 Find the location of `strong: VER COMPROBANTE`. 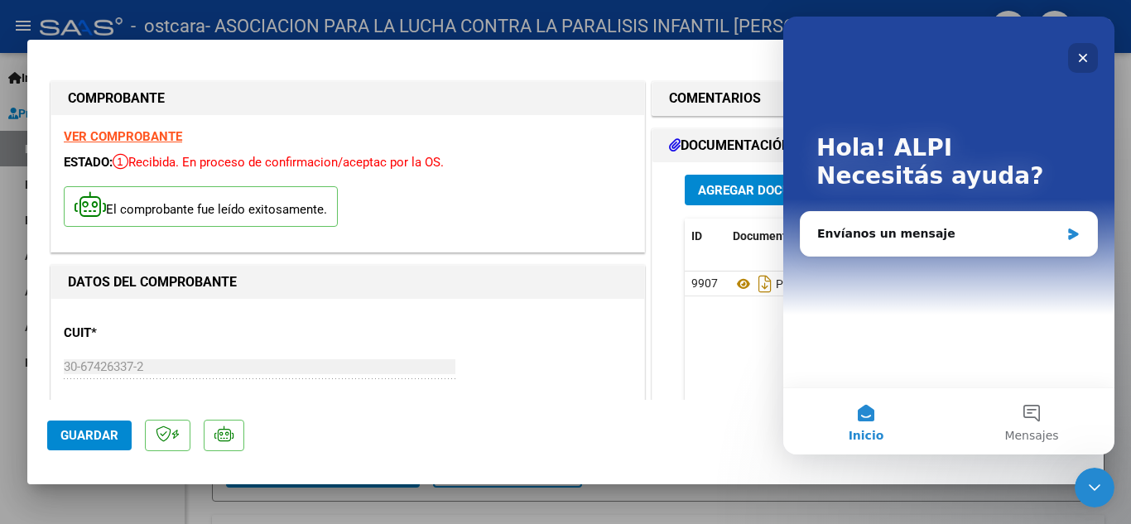

strong: VER COMPROBANTE is located at coordinates (123, 137).